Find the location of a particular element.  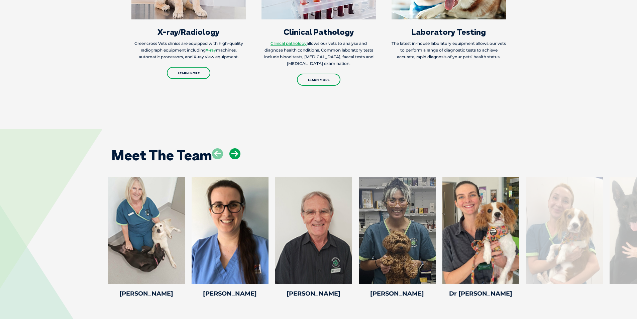

h3: X-ray/Radiology is located at coordinates (189, 32).